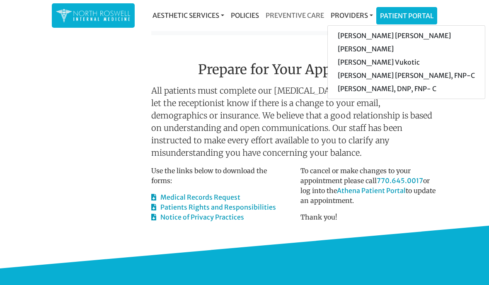 The image size is (489, 285). What do you see at coordinates (295, 61) in the screenshot?
I see `h2: Prepare for Your Appointment` at bounding box center [295, 61].